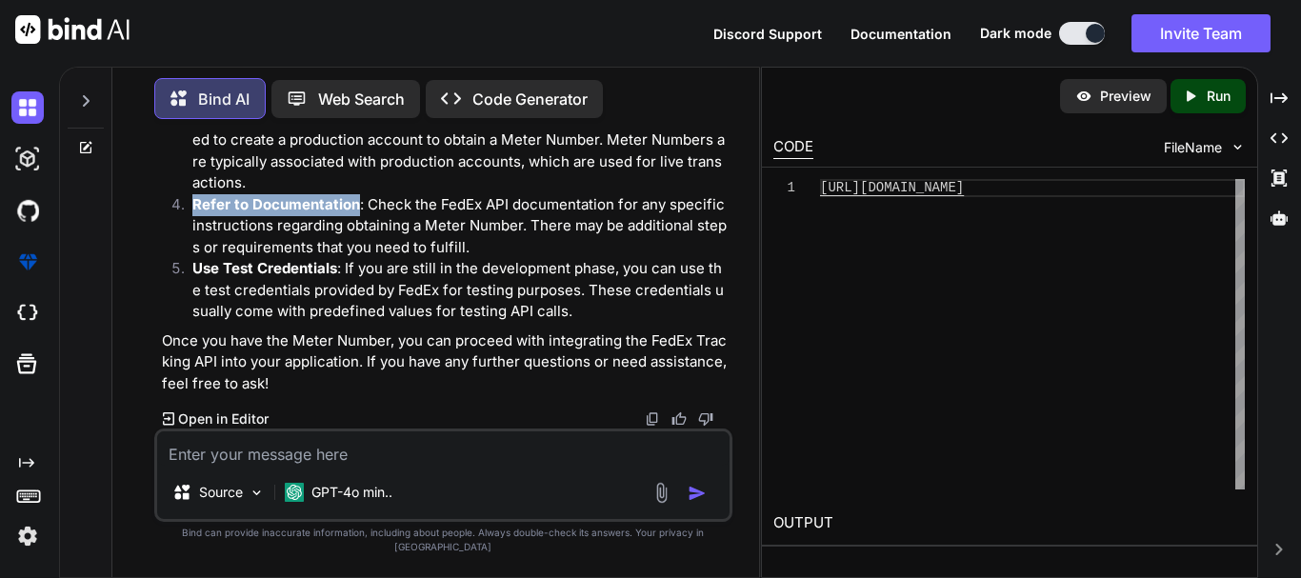 The height and width of the screenshot is (578, 1301). I want to click on p: : Check the FedEx API documentation for any specific instructions regarding obtaining a Meter Num..., so click(460, 227).